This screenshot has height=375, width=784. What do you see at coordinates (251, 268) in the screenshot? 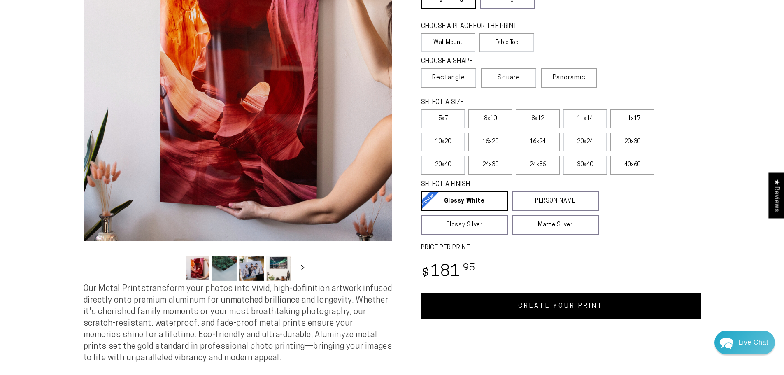
I see `button: Load image 3 in gallery view` at bounding box center [251, 268].